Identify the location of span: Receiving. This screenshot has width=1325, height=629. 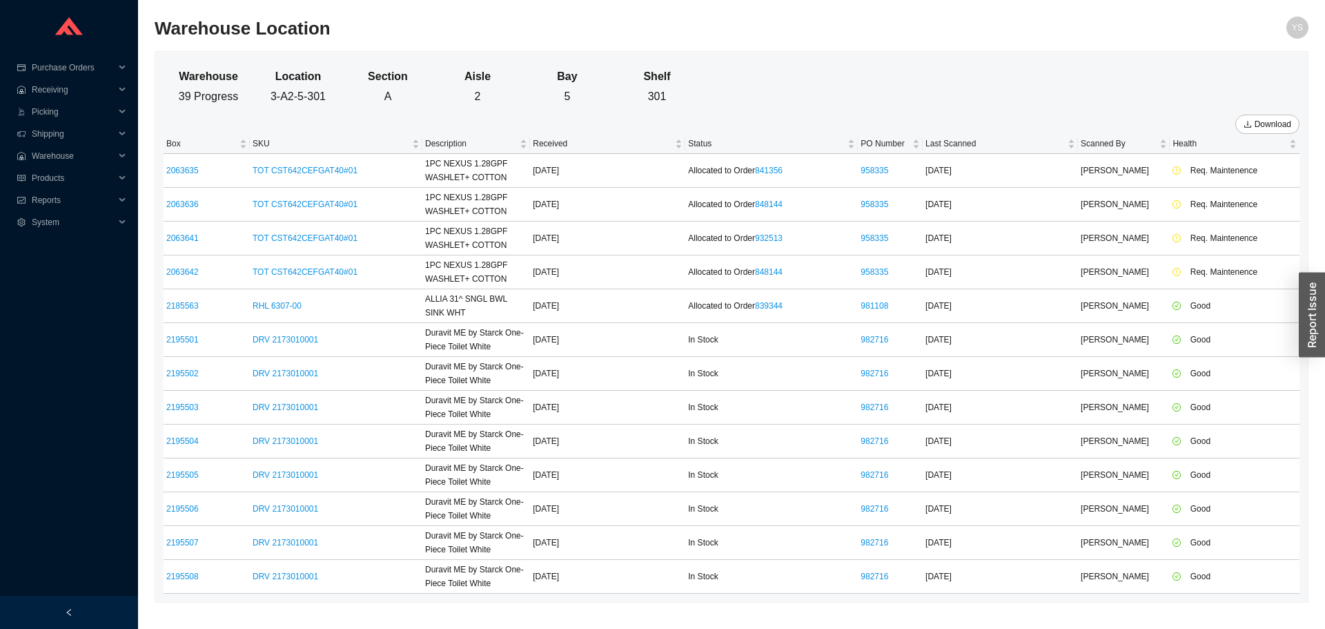
(73, 90).